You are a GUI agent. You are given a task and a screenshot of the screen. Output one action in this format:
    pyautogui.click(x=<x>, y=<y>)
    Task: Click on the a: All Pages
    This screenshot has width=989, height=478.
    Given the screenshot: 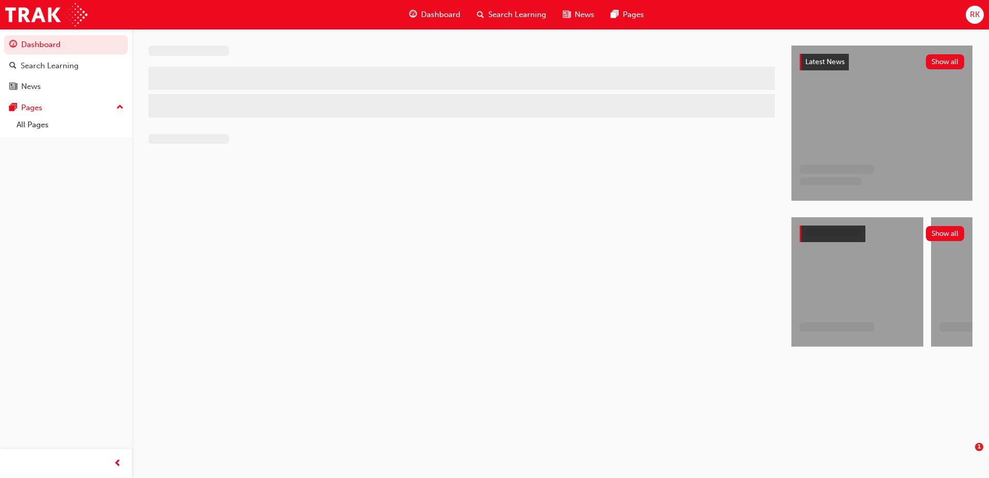 What is the action you would take?
    pyautogui.click(x=70, y=125)
    